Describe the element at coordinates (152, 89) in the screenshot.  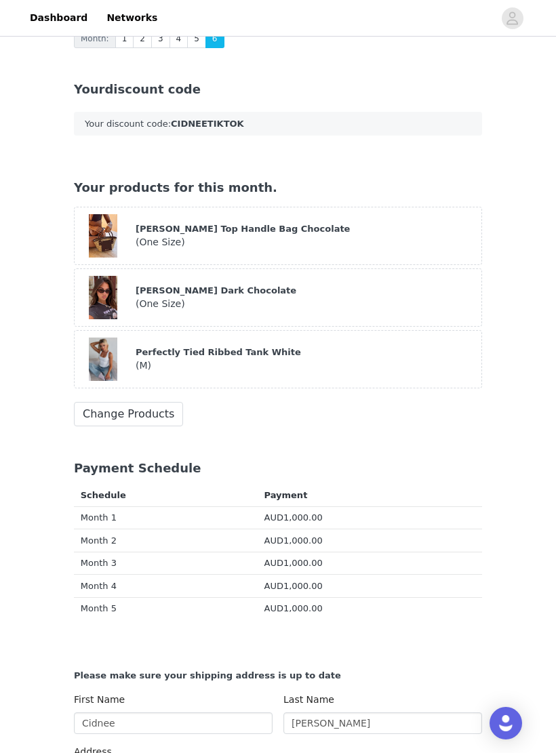
I see `span: discount code` at that location.